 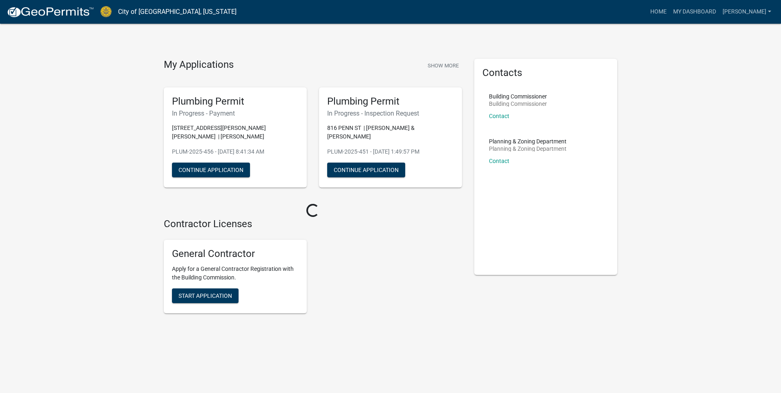 What do you see at coordinates (695, 12) in the screenshot?
I see `a: My Dashboard` at bounding box center [695, 12].